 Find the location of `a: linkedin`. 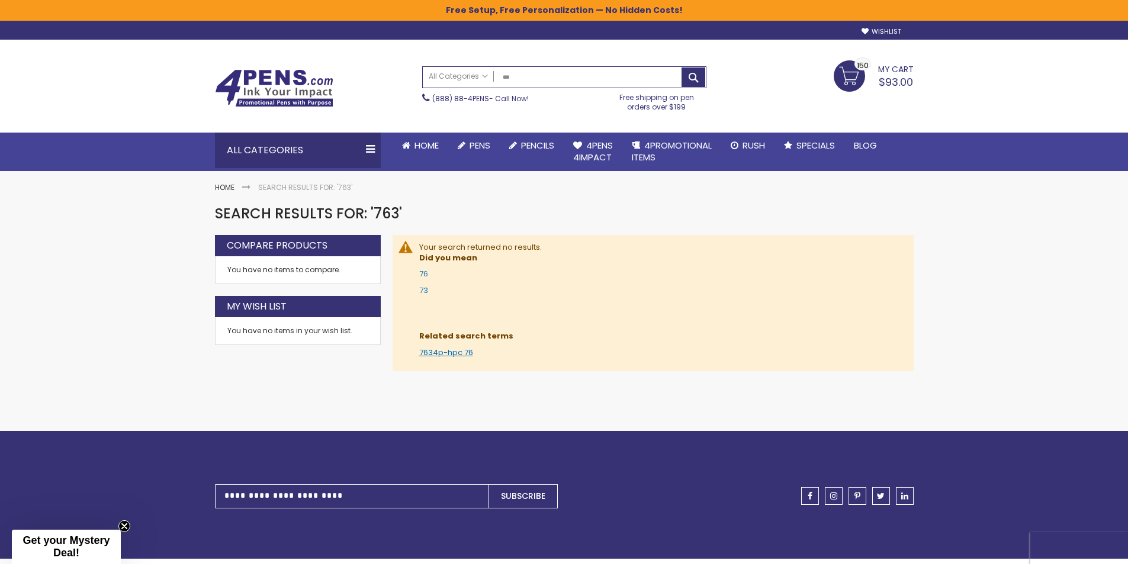

a: linkedin is located at coordinates (905, 496).